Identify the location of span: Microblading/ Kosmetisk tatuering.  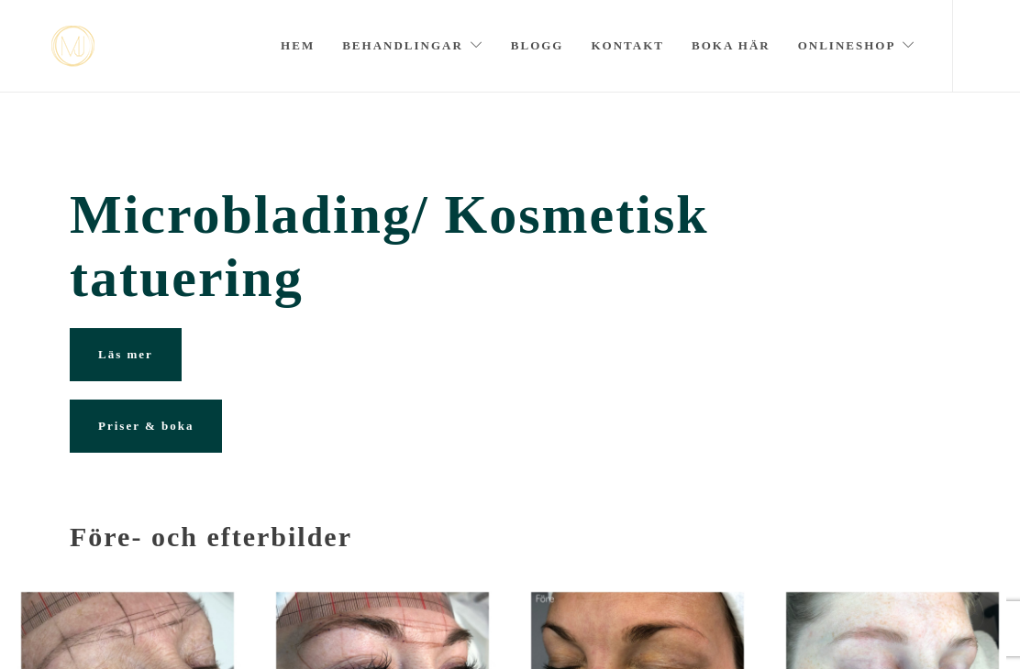
(510, 247).